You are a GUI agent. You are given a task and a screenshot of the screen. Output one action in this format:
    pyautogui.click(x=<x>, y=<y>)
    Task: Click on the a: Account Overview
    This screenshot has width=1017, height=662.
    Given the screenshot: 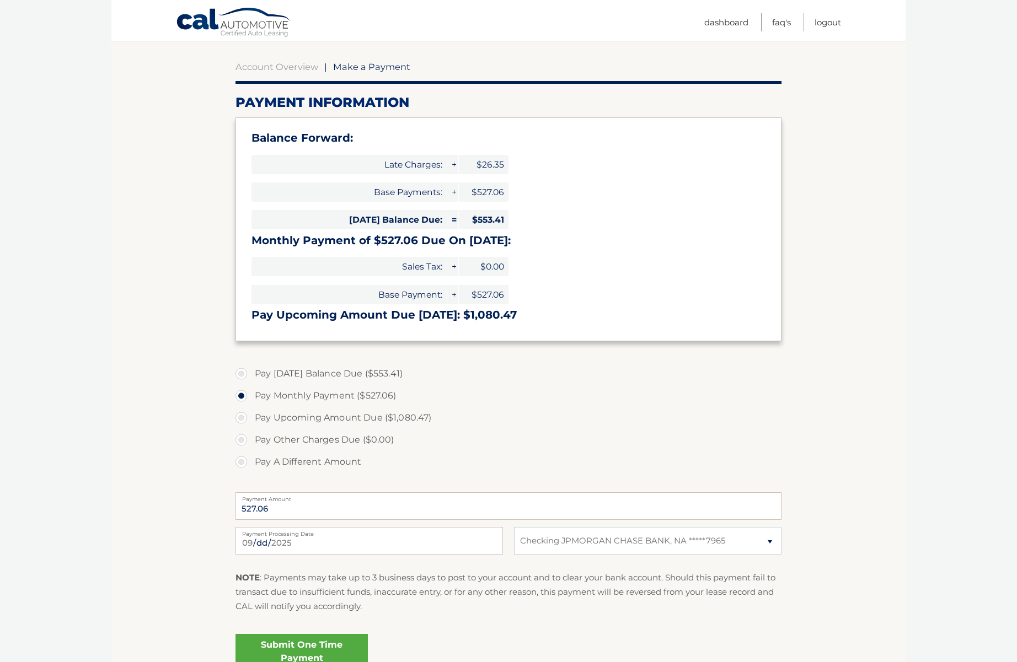 What is the action you would take?
    pyautogui.click(x=277, y=67)
    